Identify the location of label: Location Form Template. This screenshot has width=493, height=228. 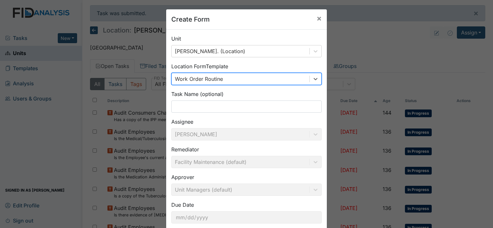
(200, 66).